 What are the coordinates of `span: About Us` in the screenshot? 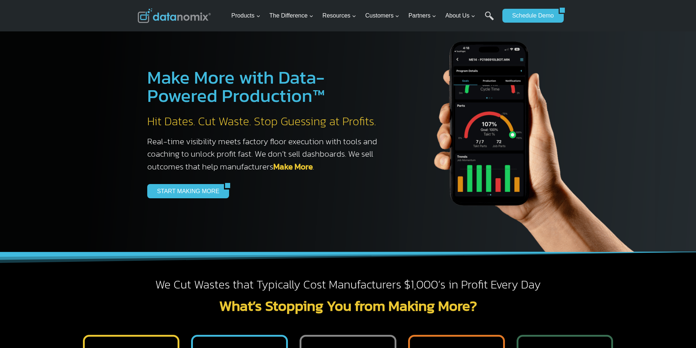 It's located at (460, 16).